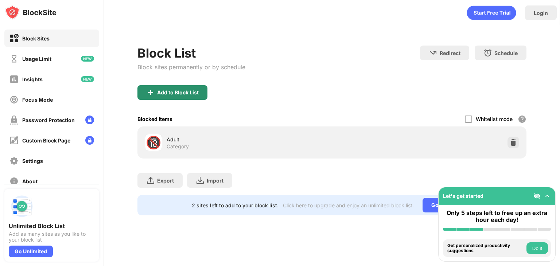  I want to click on img: push-block-list.svg, so click(22, 206).